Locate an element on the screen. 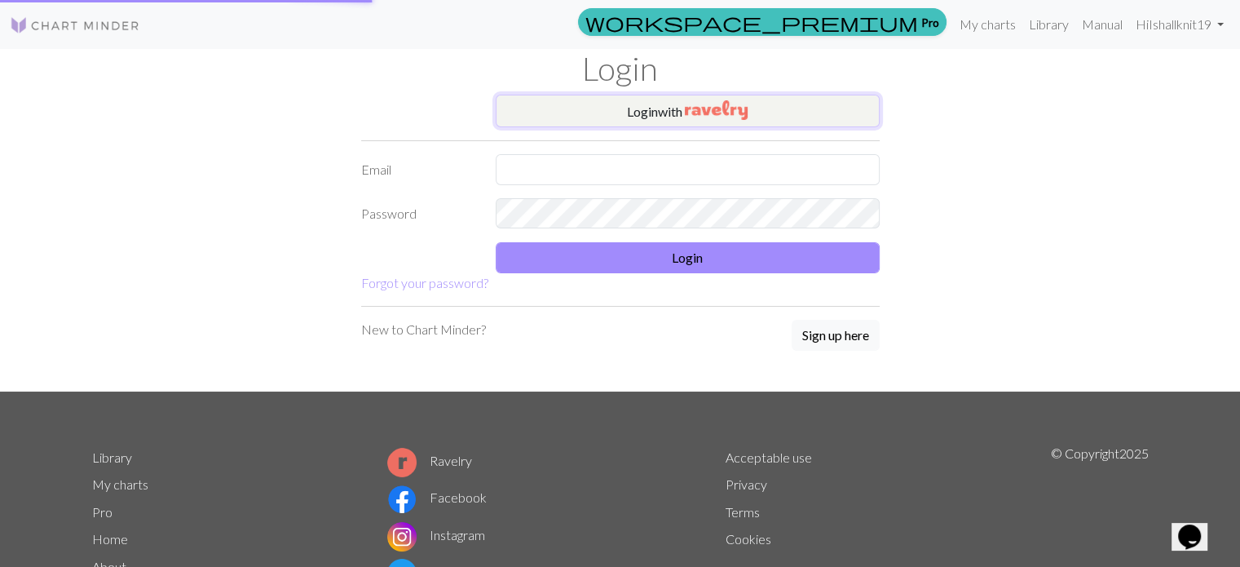 The width and height of the screenshot is (1240, 567). img: Logo is located at coordinates (75, 25).